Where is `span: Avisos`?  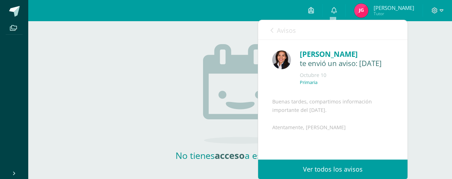
span: Avisos is located at coordinates (286, 30).